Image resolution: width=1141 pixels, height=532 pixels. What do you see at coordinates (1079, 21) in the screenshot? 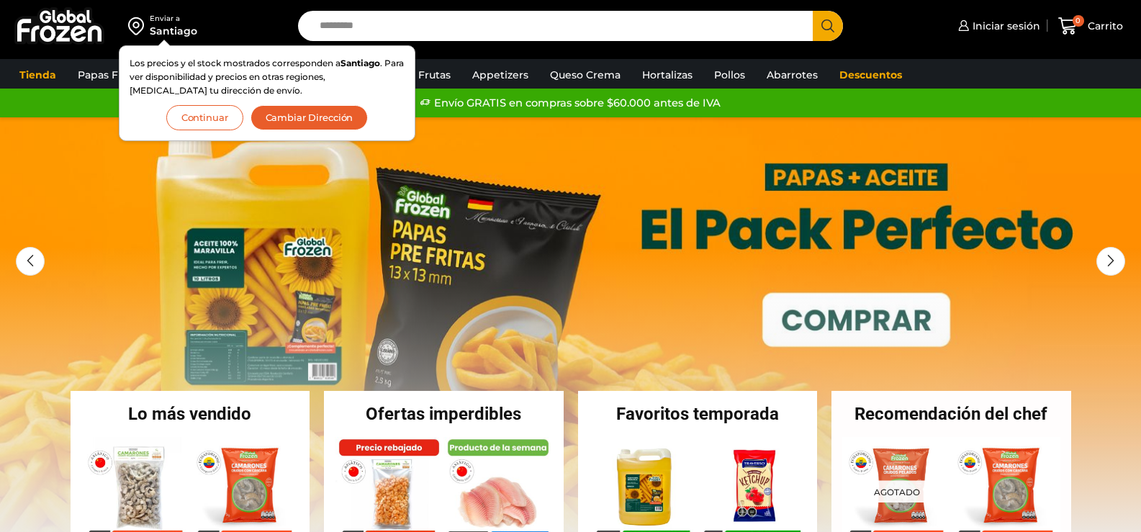
I see `span: 0` at bounding box center [1079, 21].